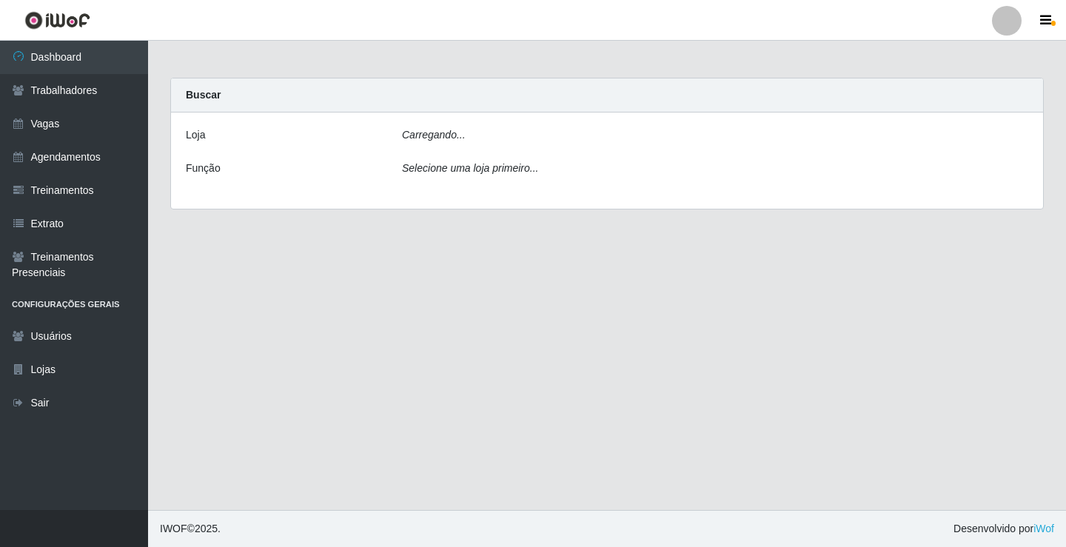 The width and height of the screenshot is (1066, 547). I want to click on label: Função, so click(203, 168).